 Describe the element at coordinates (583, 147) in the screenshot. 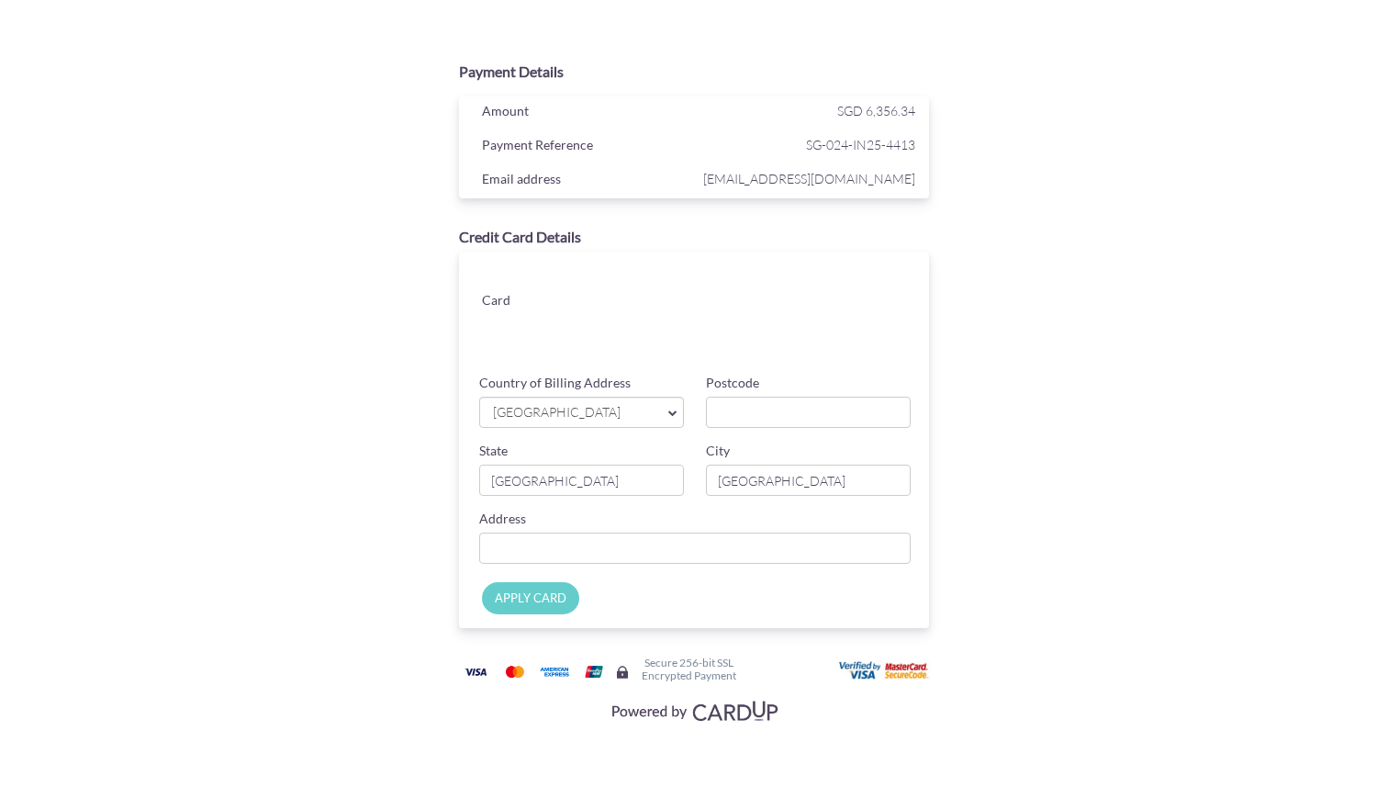

I see `div: Payment Reference` at that location.